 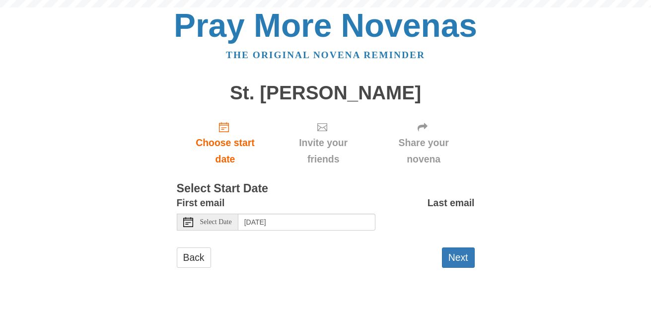 I want to click on button: Next, so click(x=458, y=257).